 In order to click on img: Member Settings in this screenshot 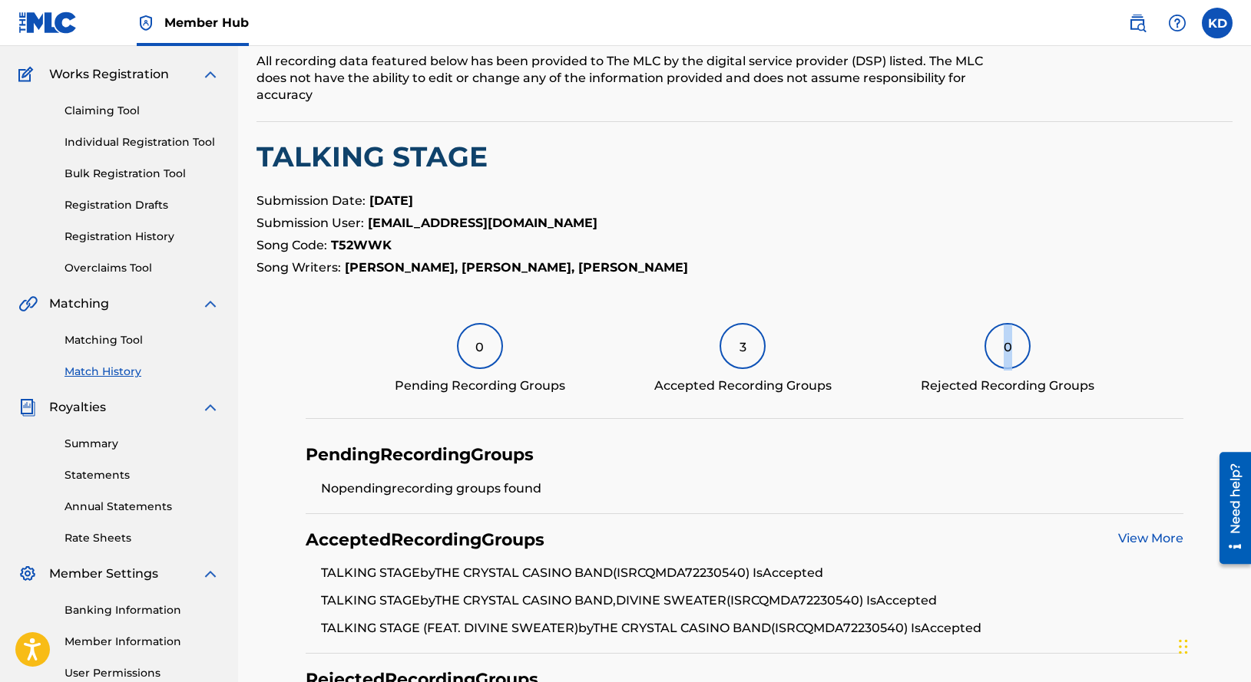, I will do `click(28, 574)`.